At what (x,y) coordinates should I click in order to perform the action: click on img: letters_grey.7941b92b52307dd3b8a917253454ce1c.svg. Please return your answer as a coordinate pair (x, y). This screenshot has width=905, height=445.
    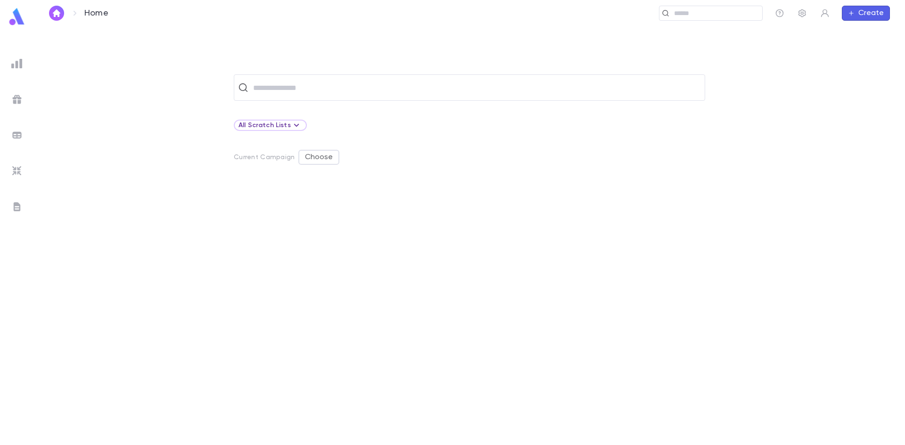
    Looking at the image, I should click on (17, 207).